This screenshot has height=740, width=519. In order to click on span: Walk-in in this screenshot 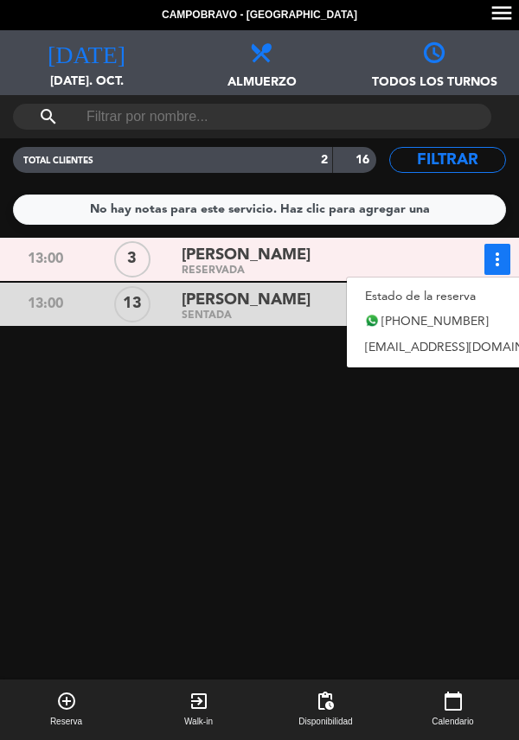, I will do `click(198, 722)`.